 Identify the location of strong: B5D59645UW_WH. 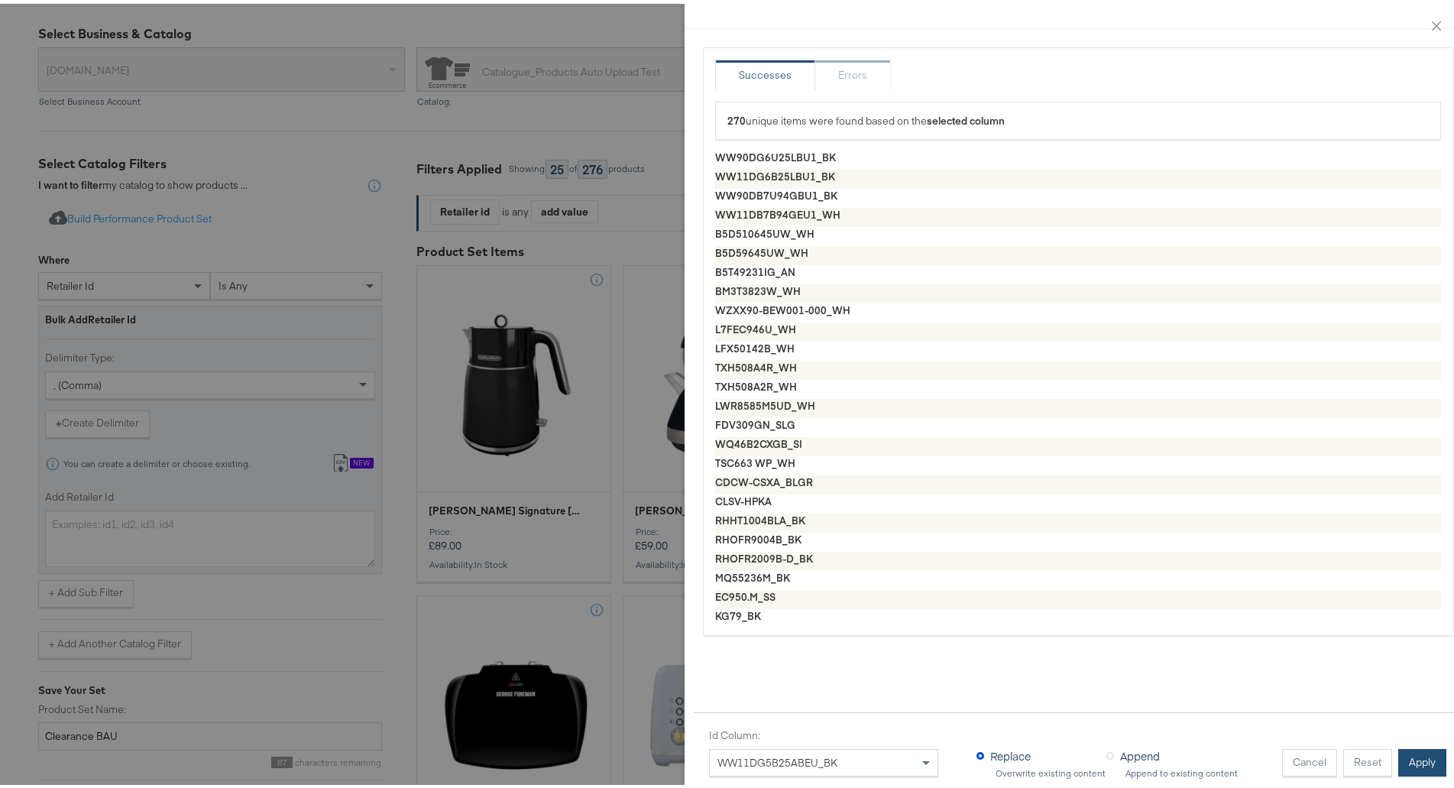
(762, 249).